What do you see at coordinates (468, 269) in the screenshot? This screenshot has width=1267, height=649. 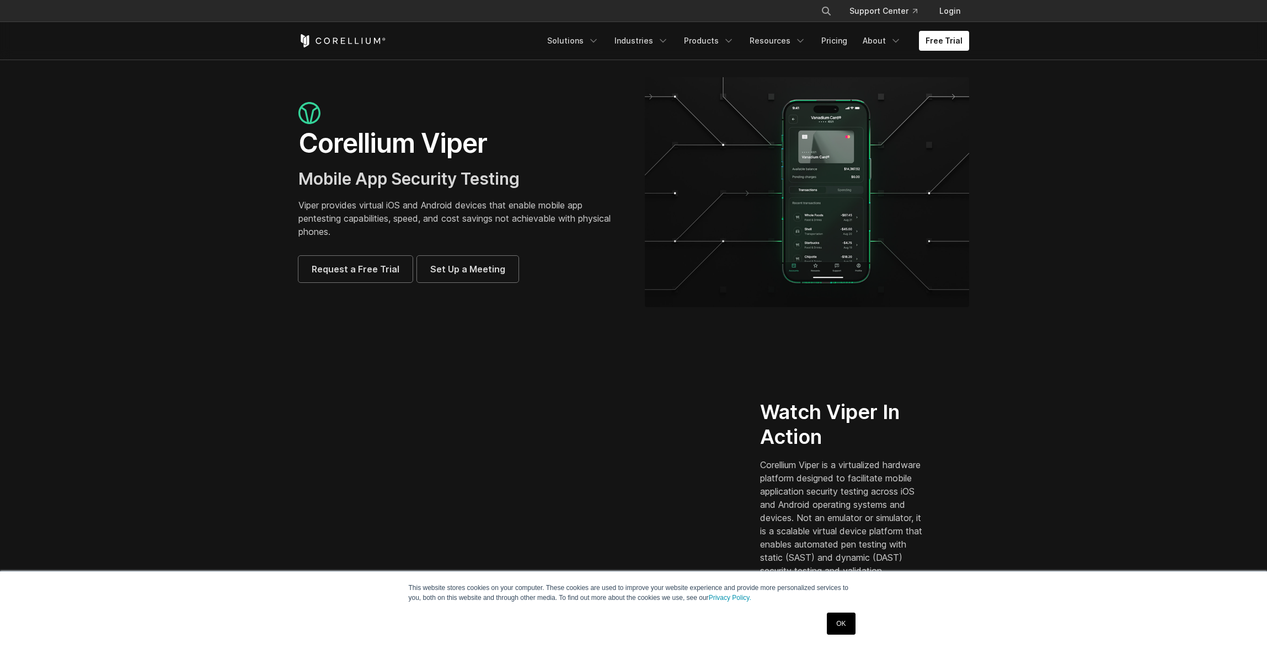 I see `span: Set Up a Meeting` at bounding box center [468, 269].